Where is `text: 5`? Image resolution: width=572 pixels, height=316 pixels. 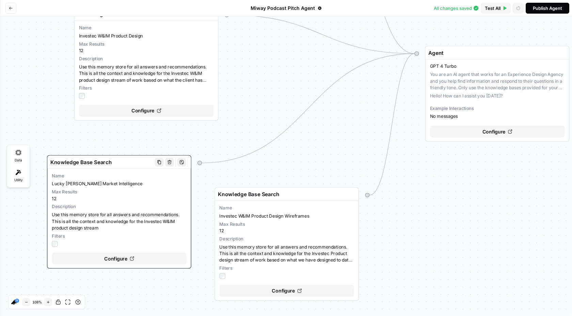
text: 5 is located at coordinates (17, 301).